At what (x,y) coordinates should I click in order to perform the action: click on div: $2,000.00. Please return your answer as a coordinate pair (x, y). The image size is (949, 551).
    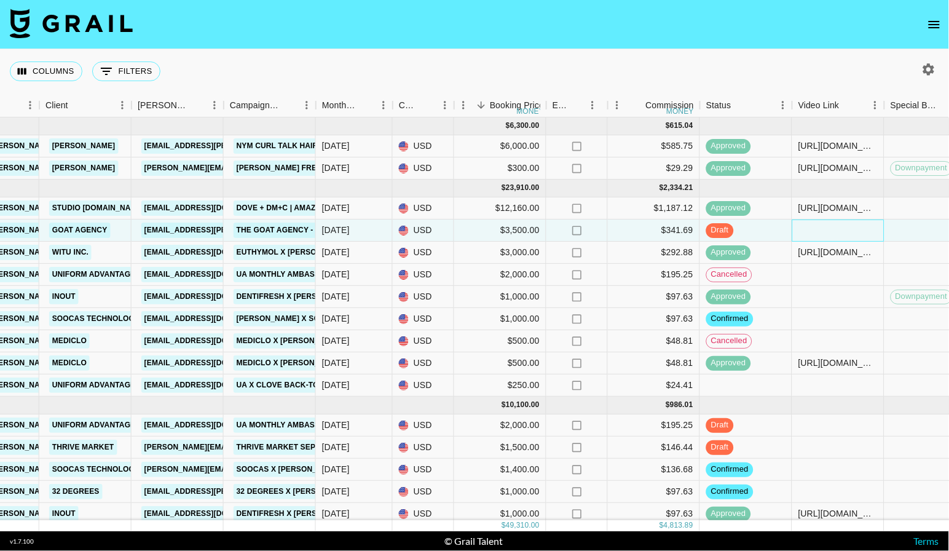
    Looking at the image, I should click on (500, 425).